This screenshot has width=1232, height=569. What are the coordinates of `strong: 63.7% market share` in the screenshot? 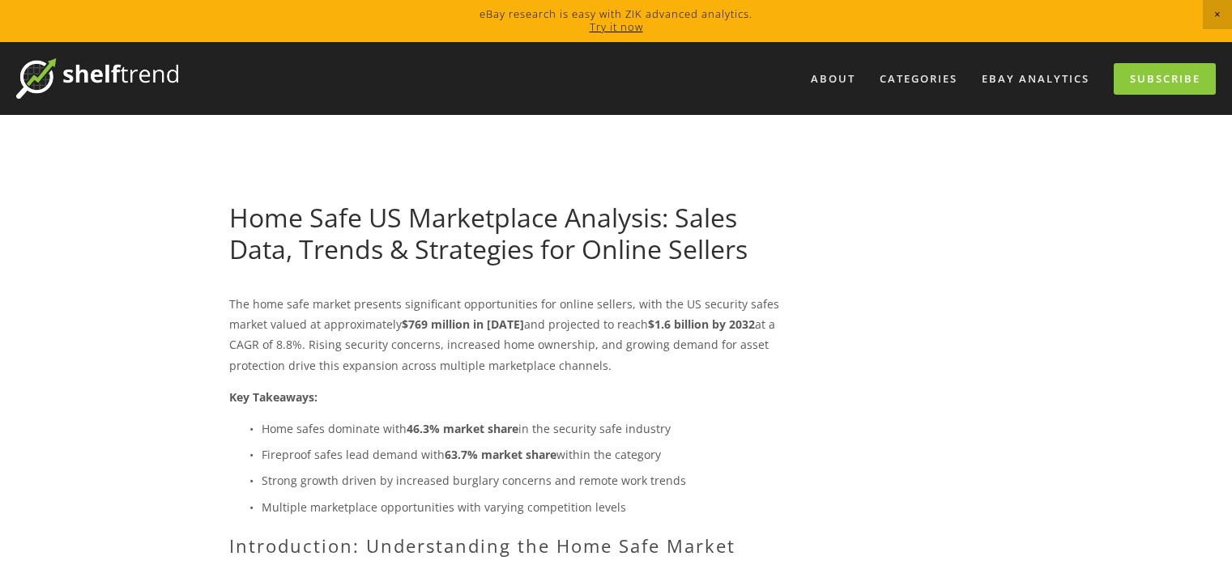 It's located at (501, 454).